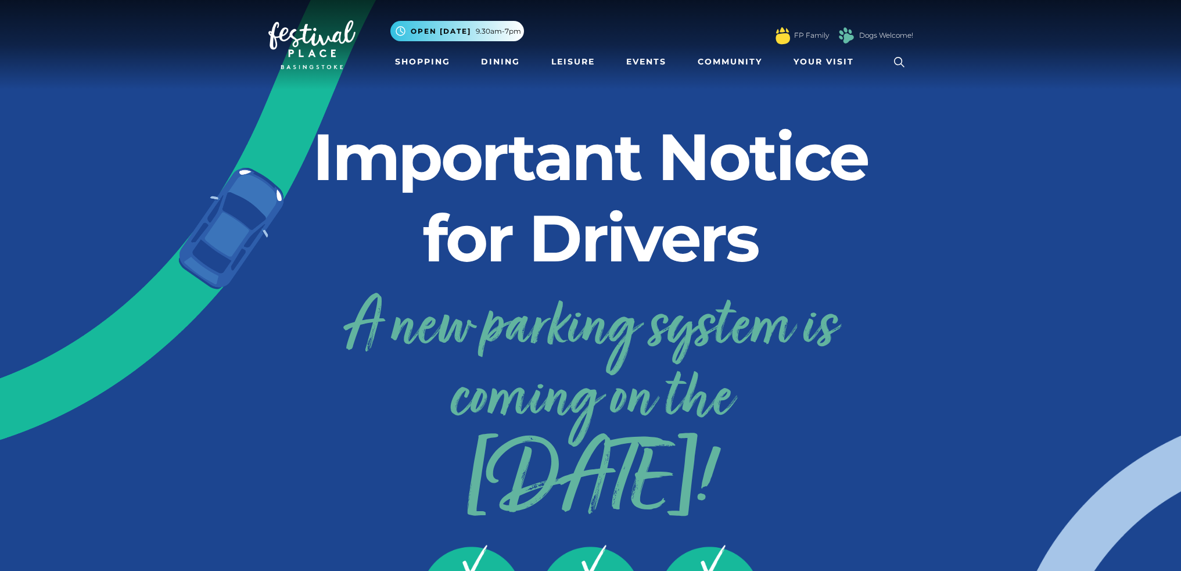 This screenshot has height=571, width=1181. I want to click on a: Your Visit, so click(826, 62).